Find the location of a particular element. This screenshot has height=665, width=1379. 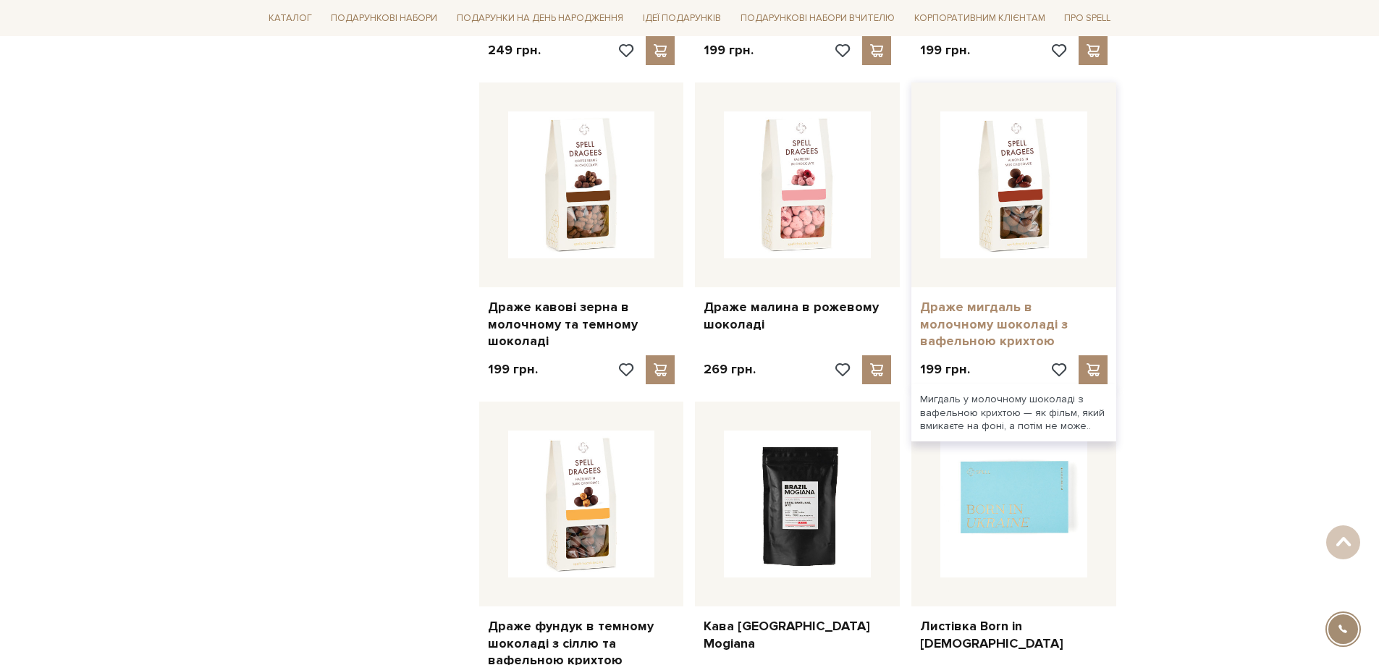

img: Кава Brazil Mogiana is located at coordinates (797, 504).